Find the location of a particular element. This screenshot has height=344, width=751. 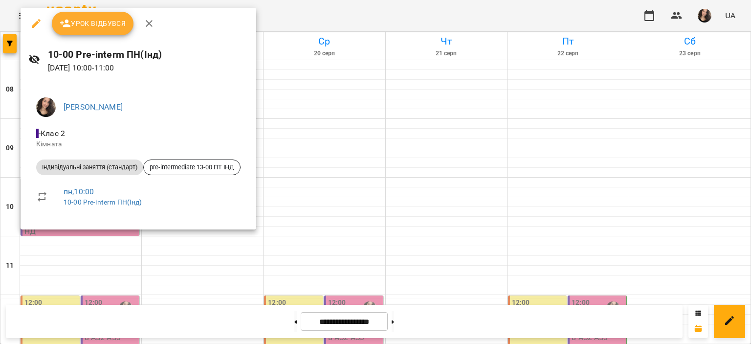

span: Індивідуальні заняття (стандарт) is located at coordinates (89, 167).